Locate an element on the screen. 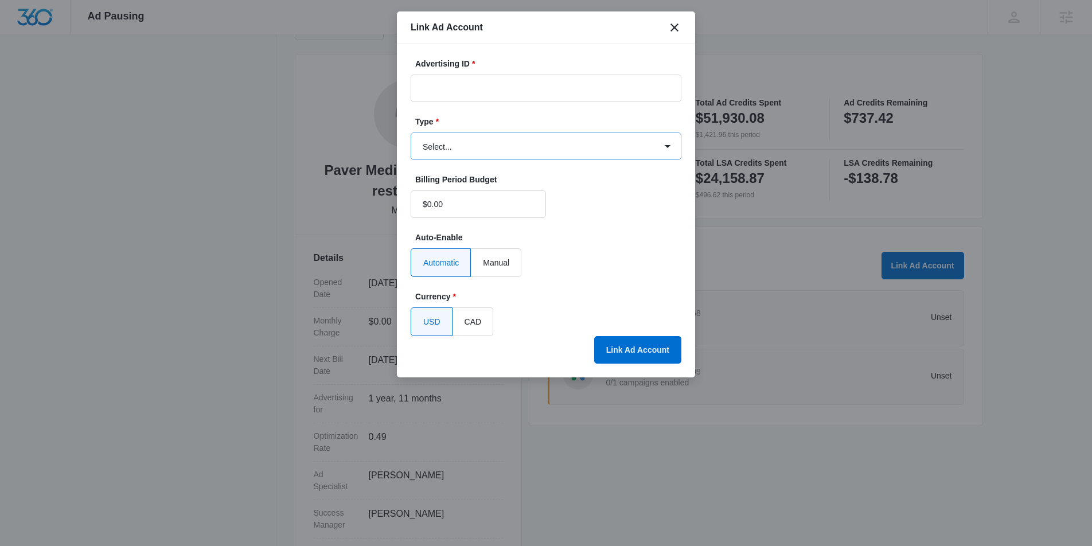 This screenshot has width=1092, height=546. label: Automatic is located at coordinates (441, 263).